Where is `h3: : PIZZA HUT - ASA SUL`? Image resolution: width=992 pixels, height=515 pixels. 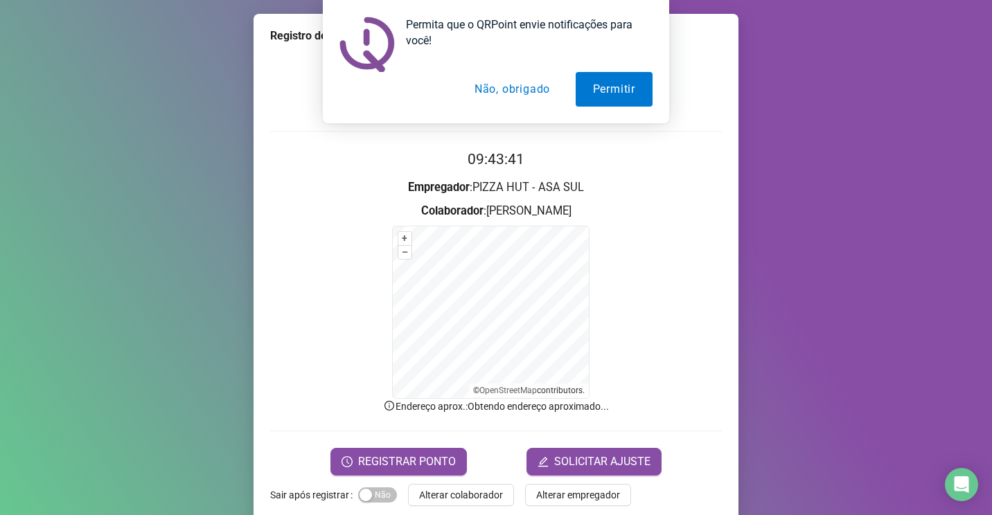 h3: : PIZZA HUT - ASA SUL is located at coordinates (496, 188).